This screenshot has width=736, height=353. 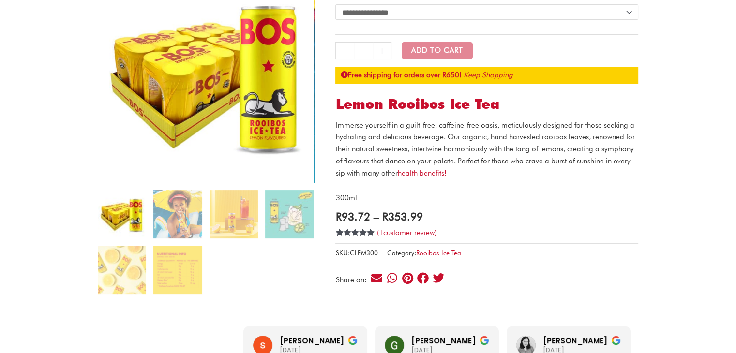 I want to click on div: Share on email, so click(x=377, y=278).